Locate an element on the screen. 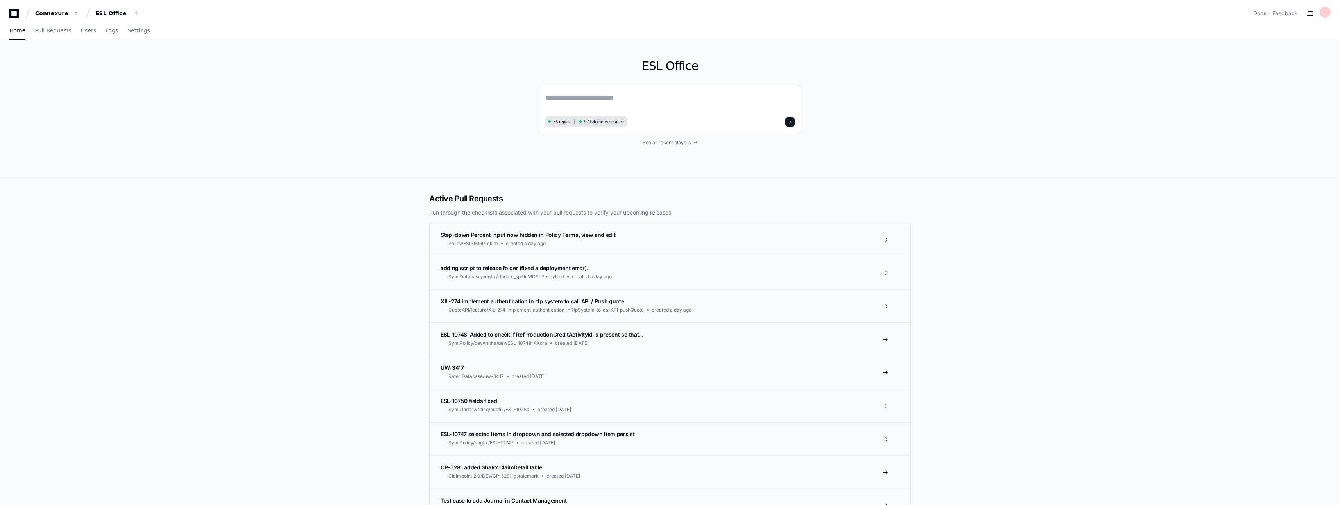 This screenshot has width=1340, height=505. span: XIL-274 implement authentication in rfp system to call API / Push quote is located at coordinates (532, 301).